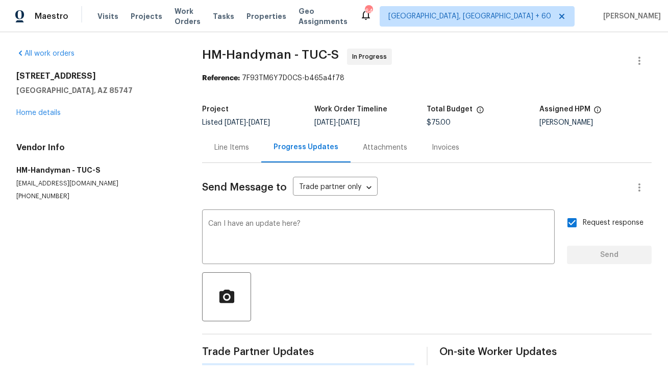  Describe the element at coordinates (221, 78) in the screenshot. I see `b: Reference:` at that location.